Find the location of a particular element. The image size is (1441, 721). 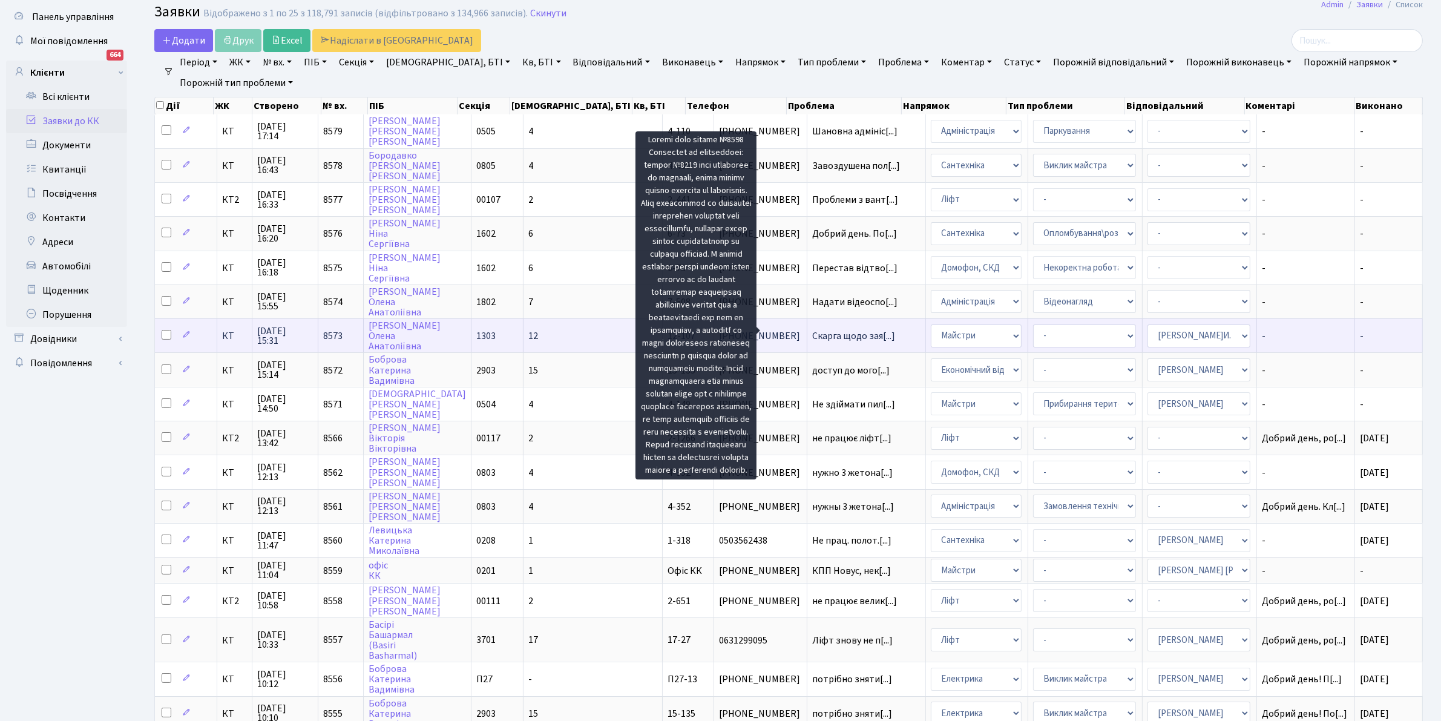

a: Скинути is located at coordinates (548, 13).